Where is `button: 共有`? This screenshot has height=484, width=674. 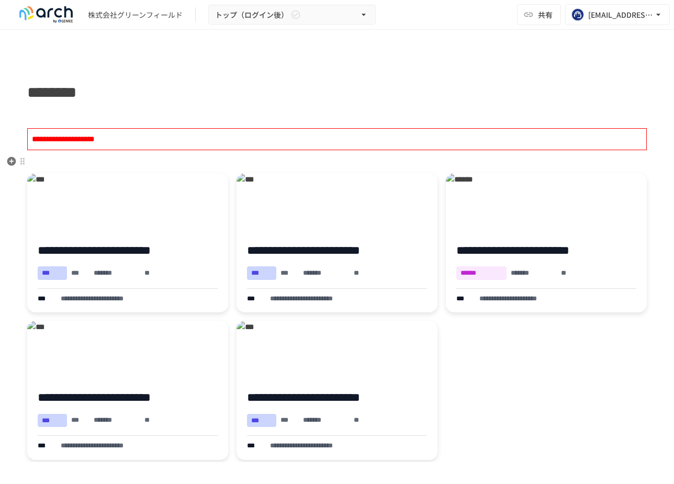 button: 共有 is located at coordinates (539, 15).